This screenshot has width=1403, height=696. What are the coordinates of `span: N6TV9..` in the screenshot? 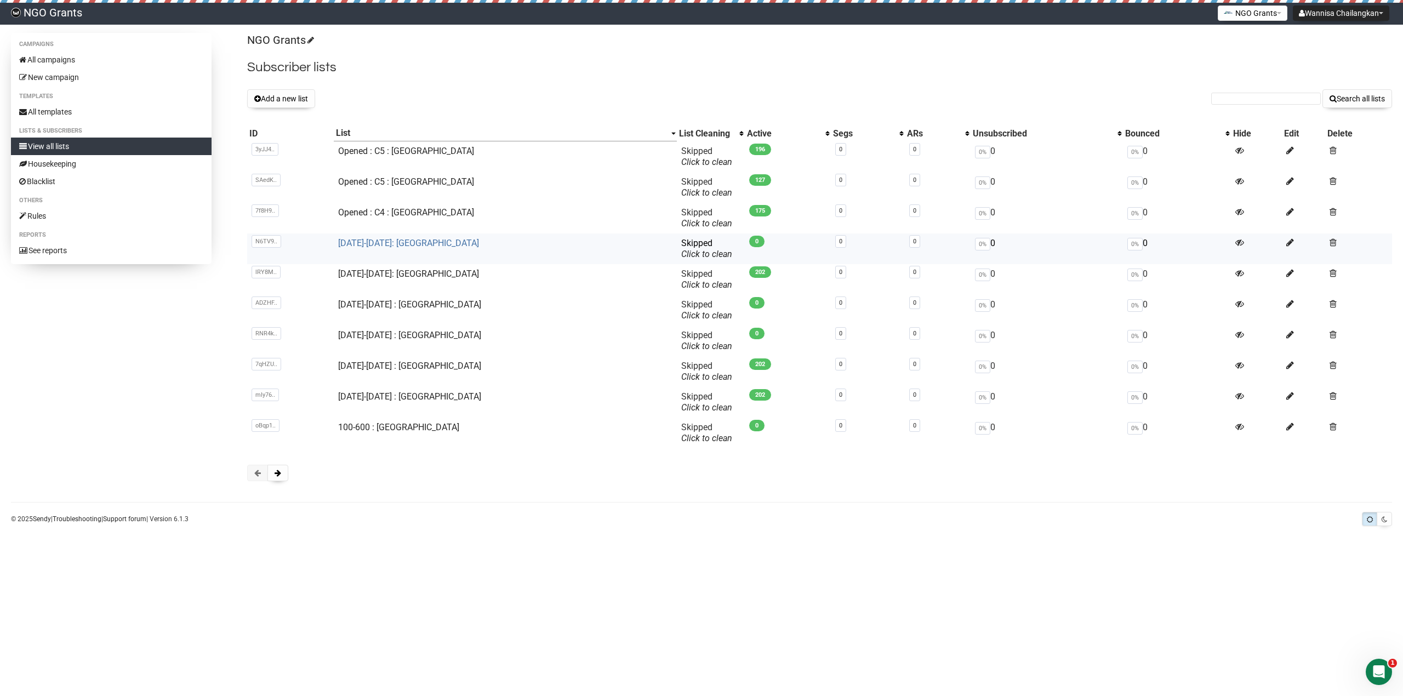 It's located at (266, 241).